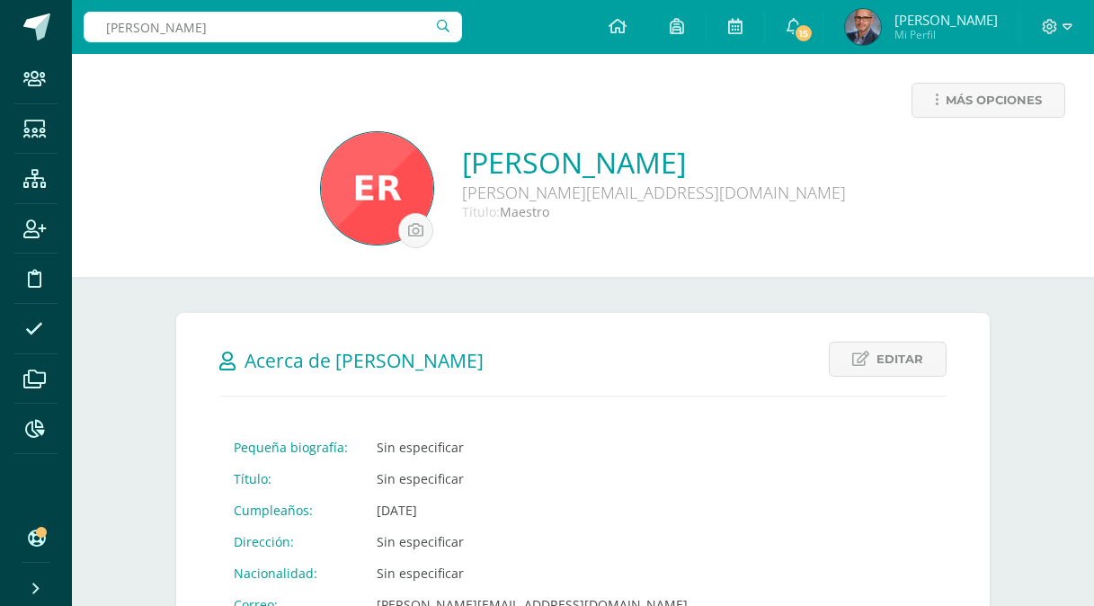 This screenshot has height=606, width=1094. Describe the element at coordinates (946, 34) in the screenshot. I see `span: Mi Perfil` at that location.